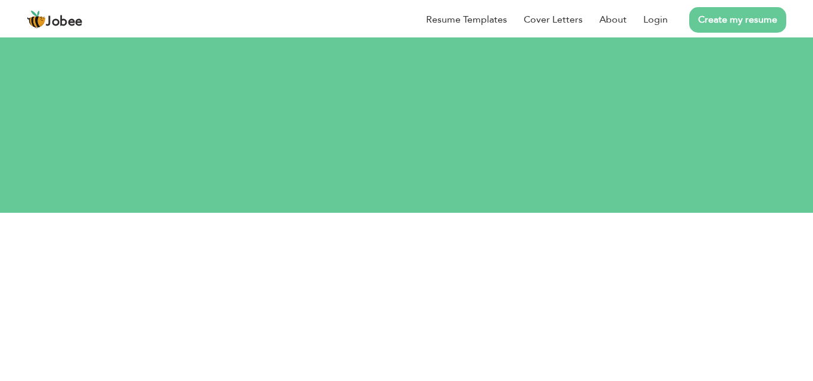  What do you see at coordinates (36, 20) in the screenshot?
I see `img: jobee.io` at bounding box center [36, 20].